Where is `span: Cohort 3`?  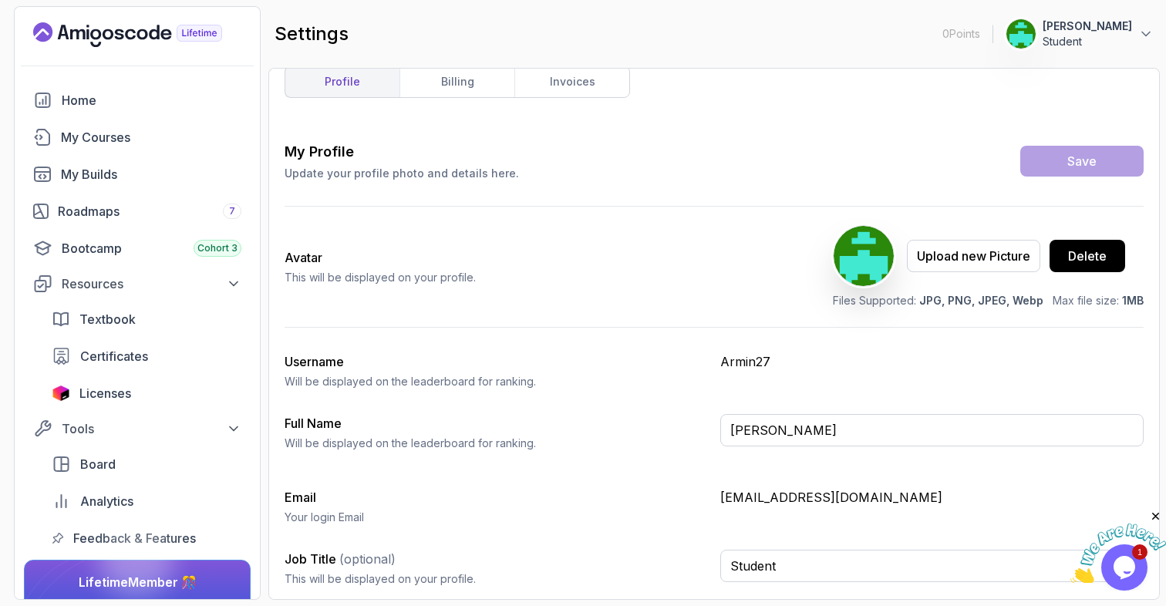 span: Cohort 3 is located at coordinates (217, 248).